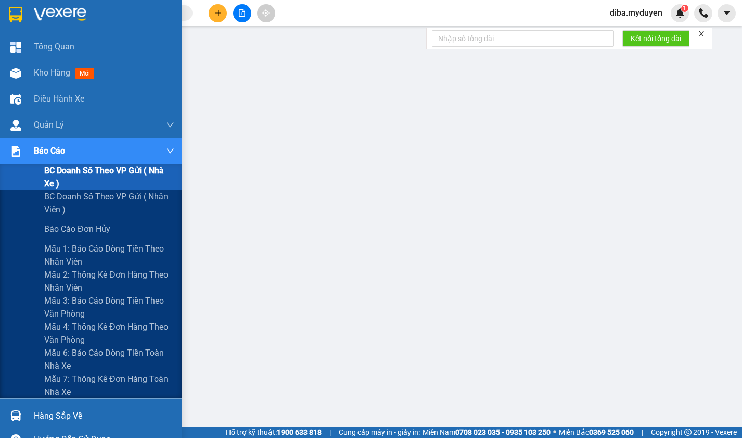 Image resolution: width=742 pixels, height=438 pixels. What do you see at coordinates (109, 359) in the screenshot?
I see `span: Mẫu 6: Báo cáo dòng tiền toàn nhà xe` at bounding box center [109, 359].